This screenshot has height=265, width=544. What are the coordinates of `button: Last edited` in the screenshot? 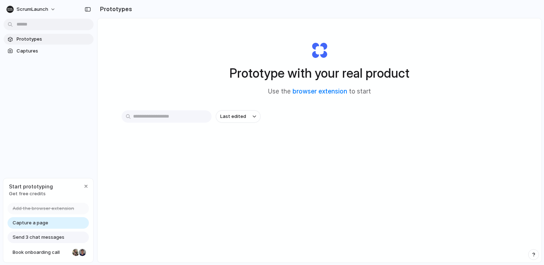 It's located at (238, 117).